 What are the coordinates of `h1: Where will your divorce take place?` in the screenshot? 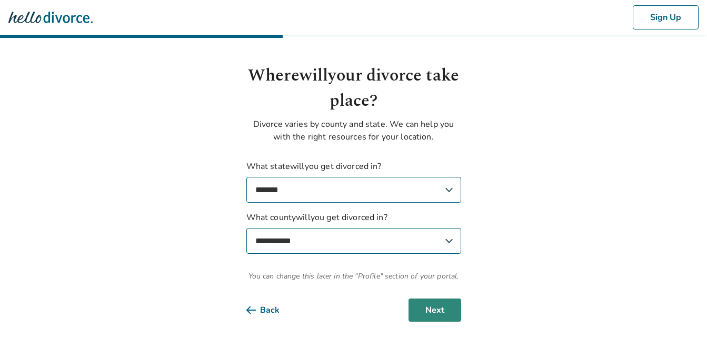 It's located at (354, 89).